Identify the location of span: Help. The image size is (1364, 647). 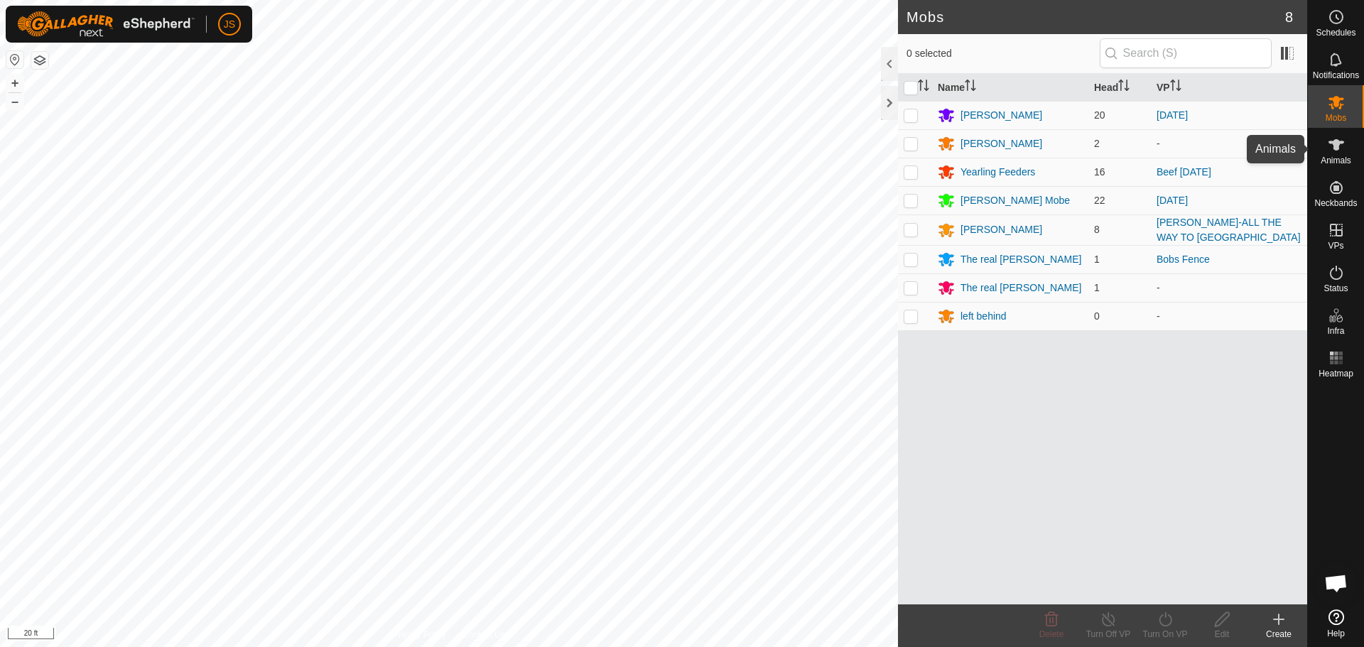
(1336, 634).